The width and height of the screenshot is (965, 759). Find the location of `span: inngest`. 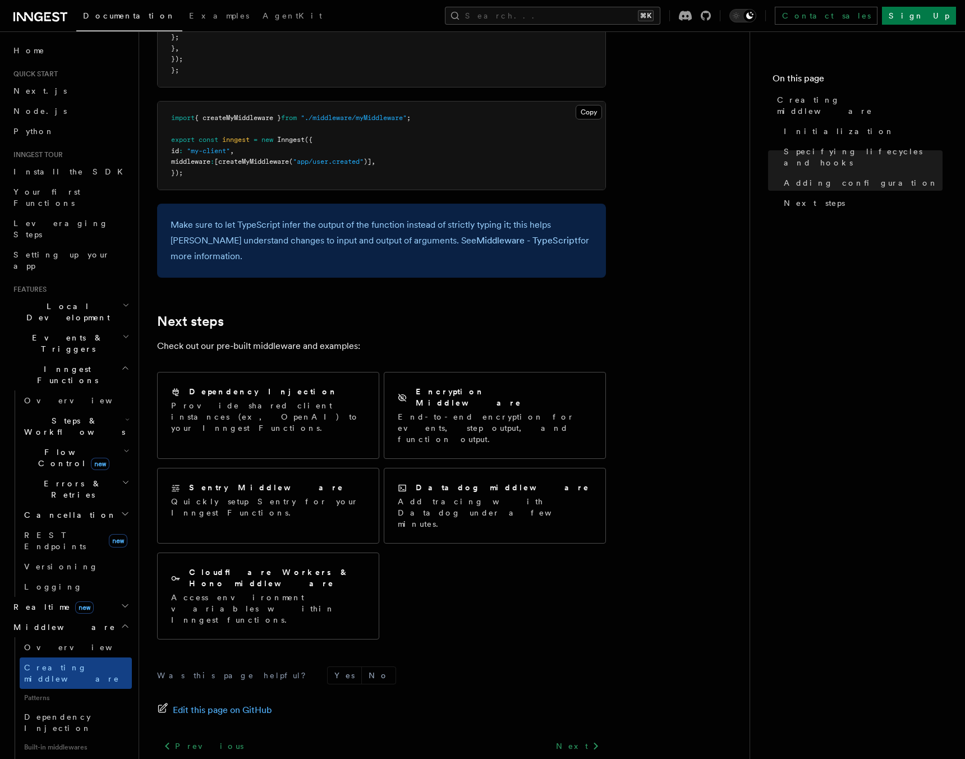

span: inngest is located at coordinates (236, 140).